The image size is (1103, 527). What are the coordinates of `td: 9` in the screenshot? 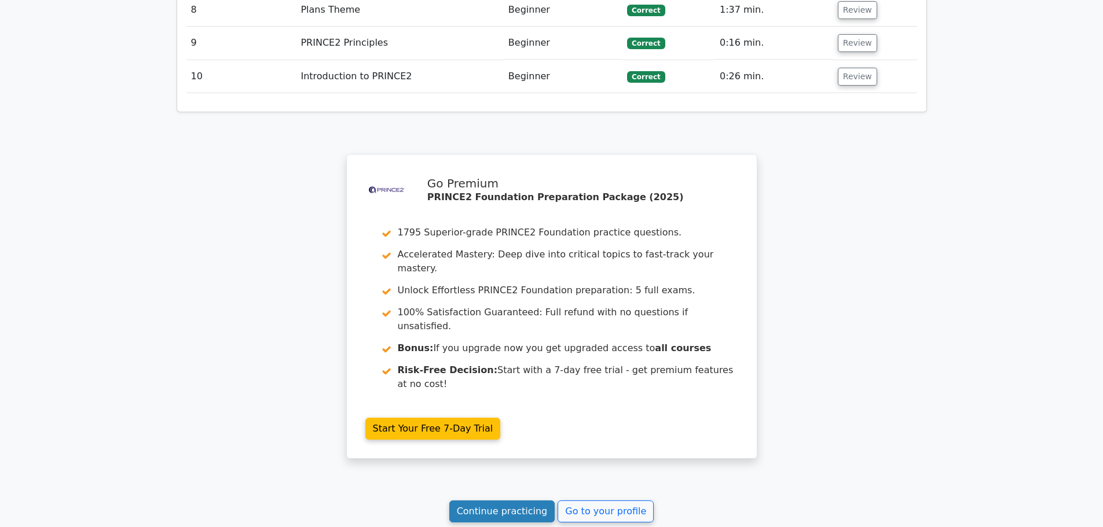 It's located at (241, 43).